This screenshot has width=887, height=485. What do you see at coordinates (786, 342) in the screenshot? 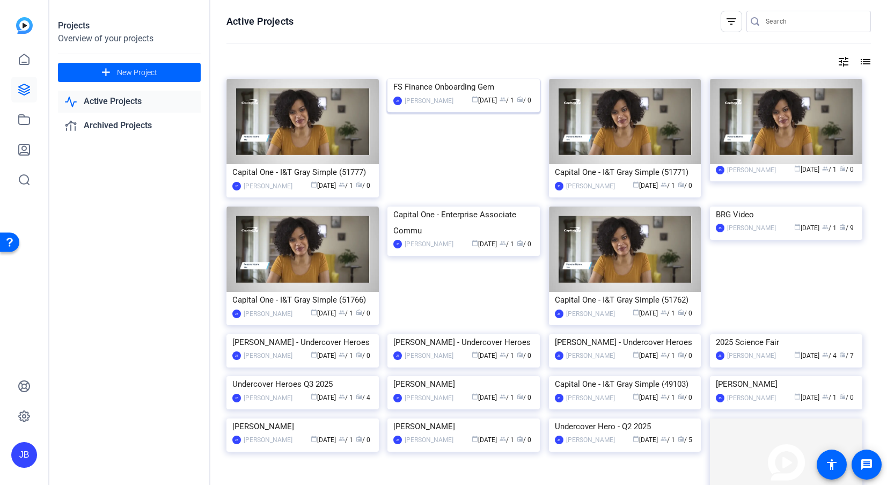
I see `div: 2025 Science Fair` at bounding box center [786, 342].